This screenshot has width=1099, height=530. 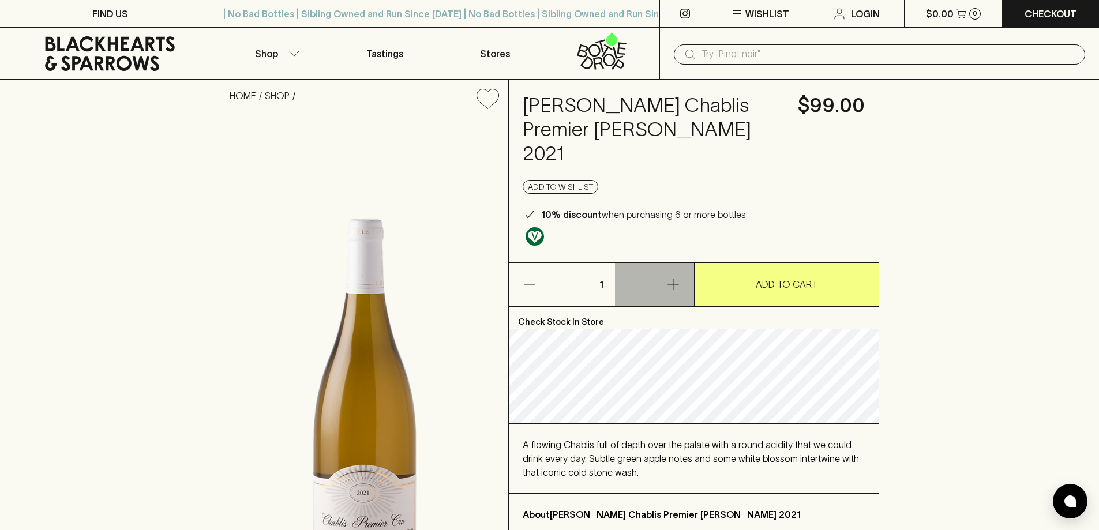 I want to click on a: Tastings, so click(x=385, y=53).